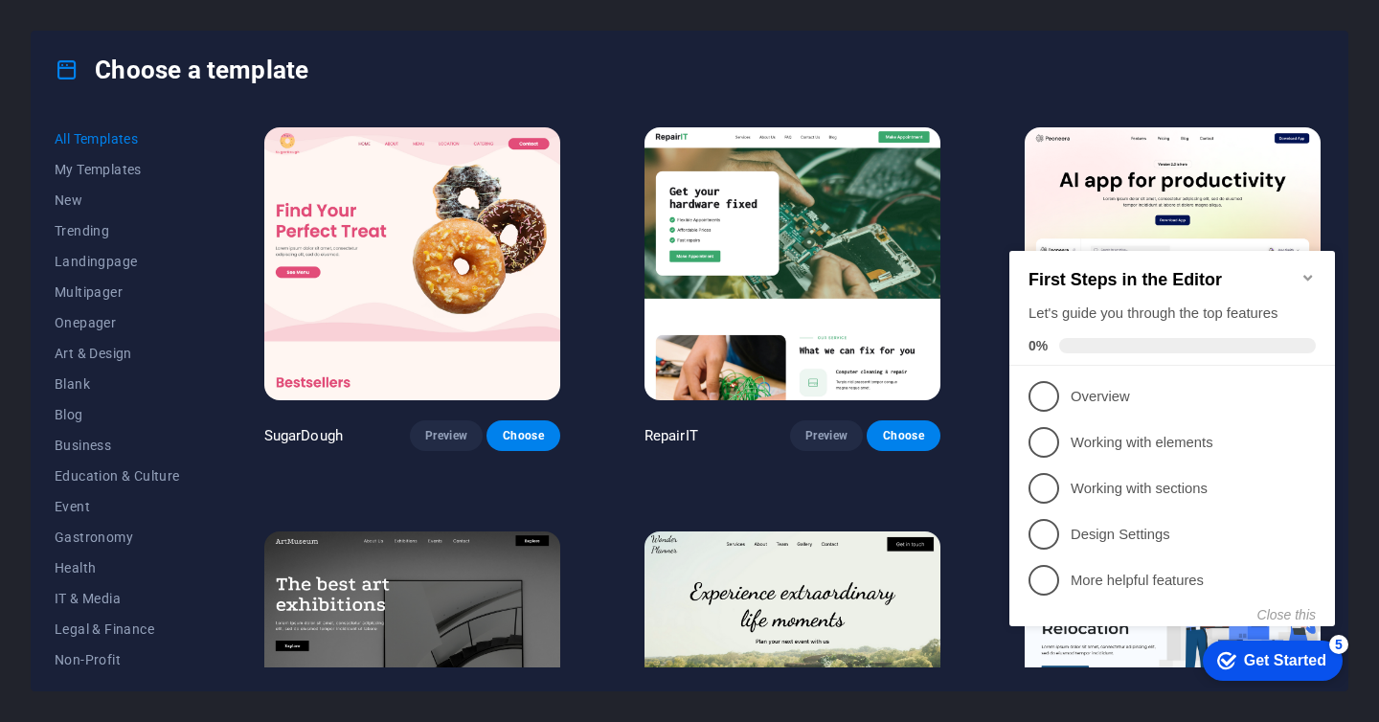  What do you see at coordinates (117, 476) in the screenshot?
I see `button: Education & Culture` at bounding box center [117, 476].